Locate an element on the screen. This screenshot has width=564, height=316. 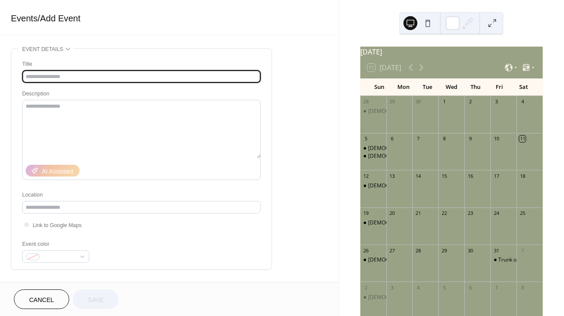
div: 15 is located at coordinates (444, 176).